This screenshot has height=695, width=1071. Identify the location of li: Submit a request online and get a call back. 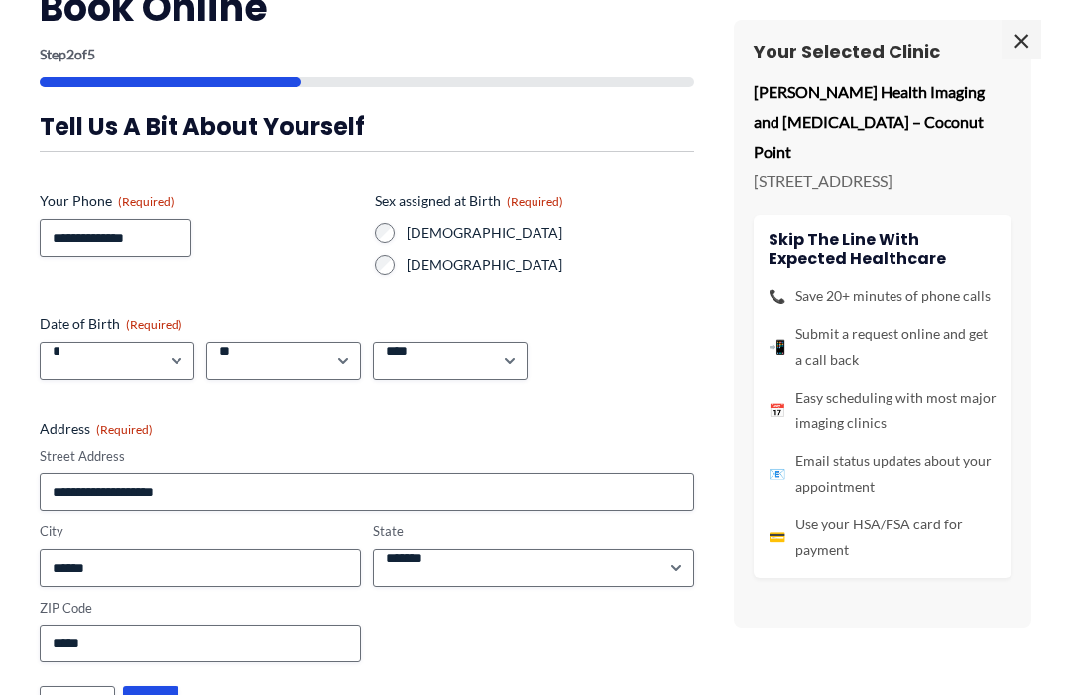
(882, 347).